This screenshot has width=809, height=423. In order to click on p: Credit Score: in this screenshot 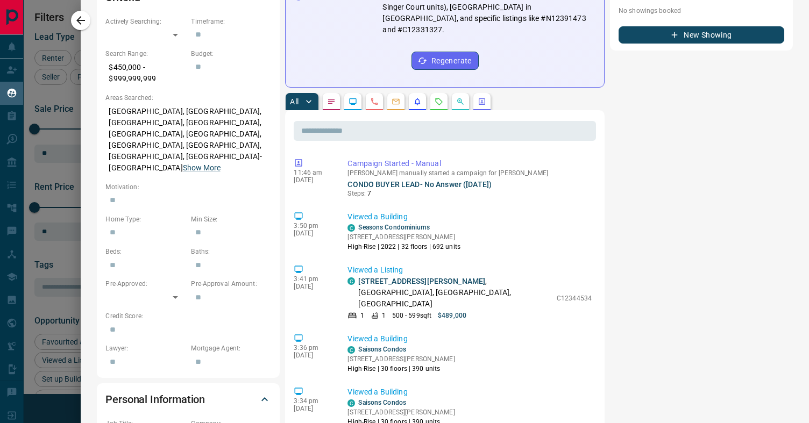, I will do `click(188, 316)`.